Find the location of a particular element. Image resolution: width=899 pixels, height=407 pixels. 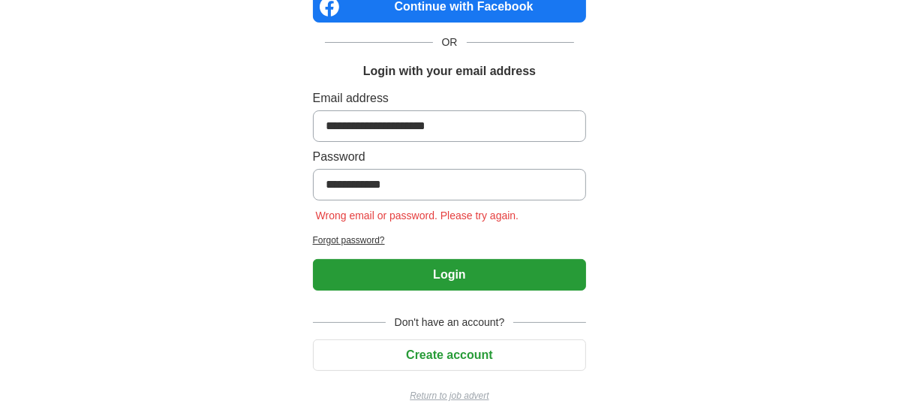

span: Don't have an account? is located at coordinates (449, 322).